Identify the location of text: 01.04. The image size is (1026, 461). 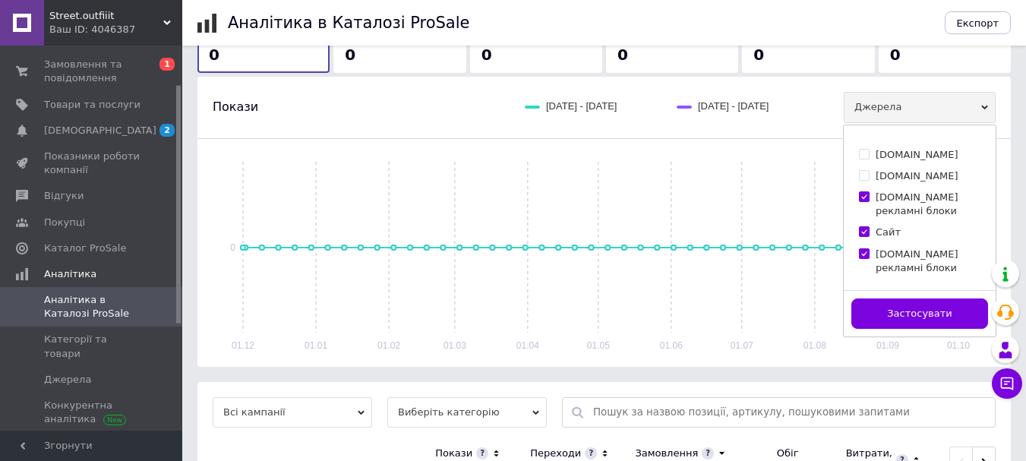
(528, 346).